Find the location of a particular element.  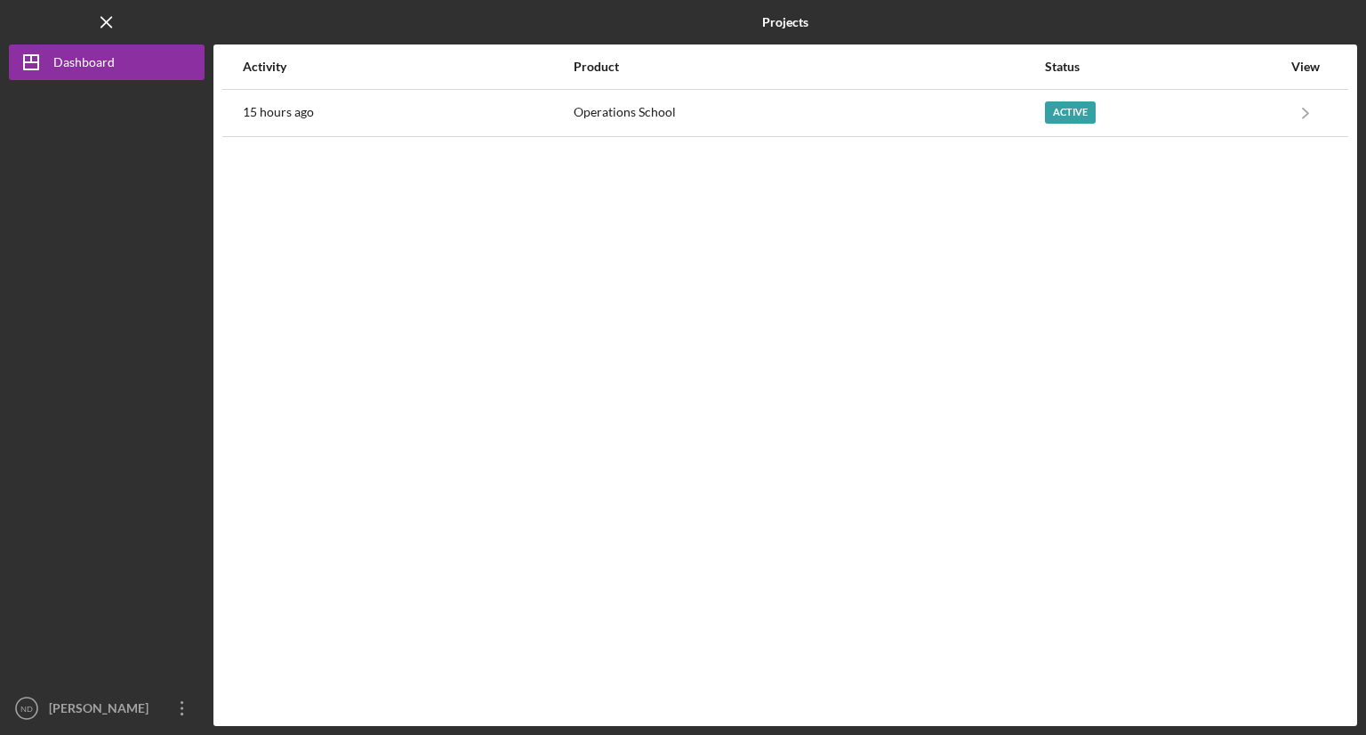

div: View is located at coordinates (1305, 67).